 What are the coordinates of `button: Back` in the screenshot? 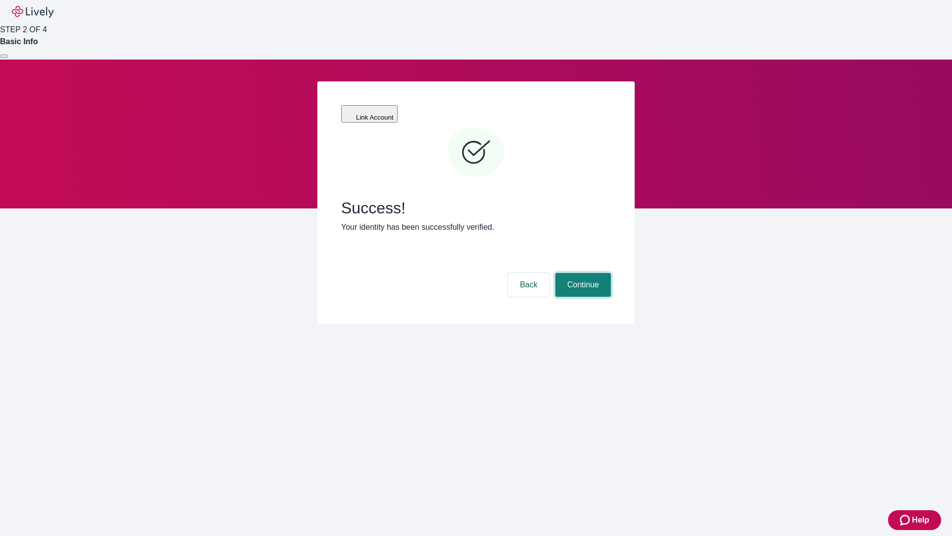 It's located at (529, 285).